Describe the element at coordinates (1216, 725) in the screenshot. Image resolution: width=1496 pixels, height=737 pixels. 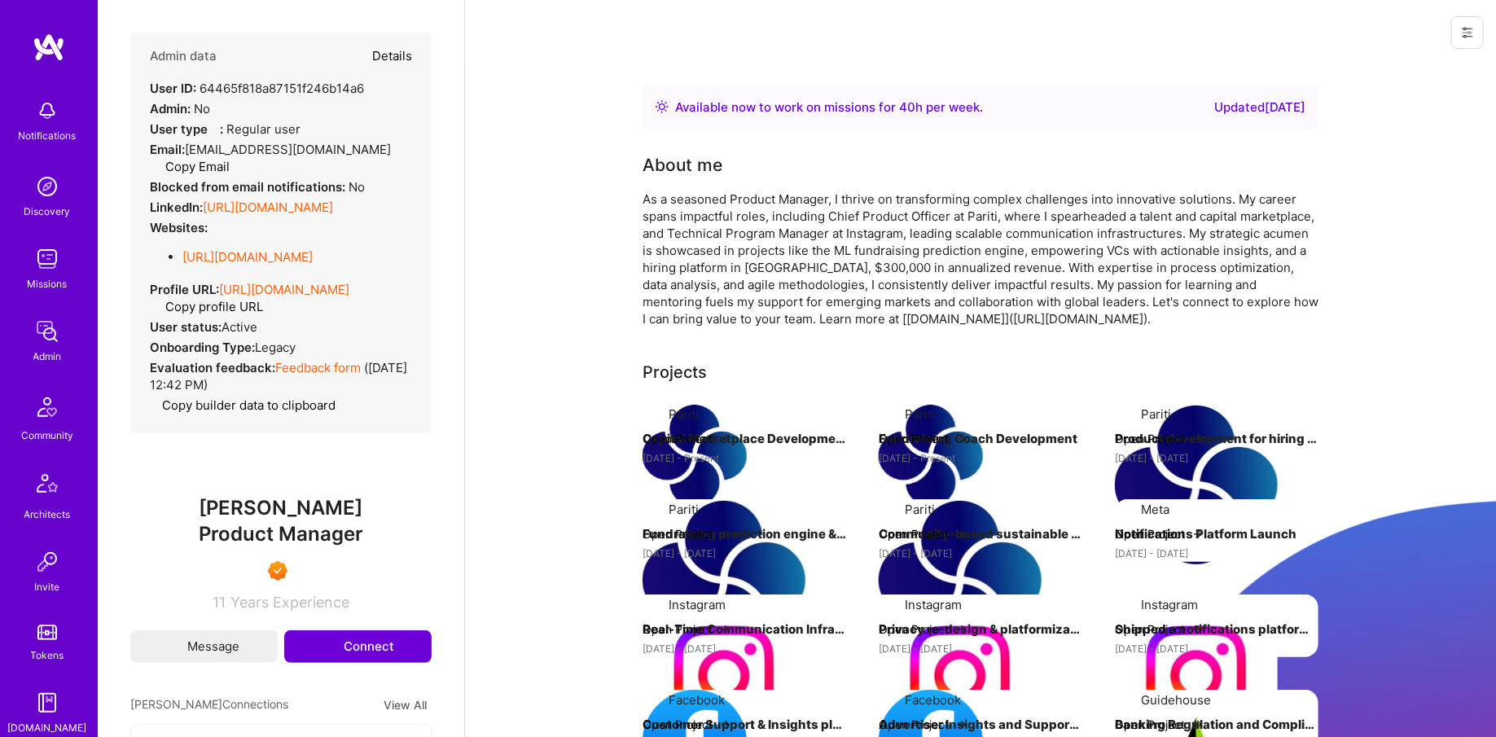
I see `h4: Banking Regulation and Compliance Consulting` at that location.